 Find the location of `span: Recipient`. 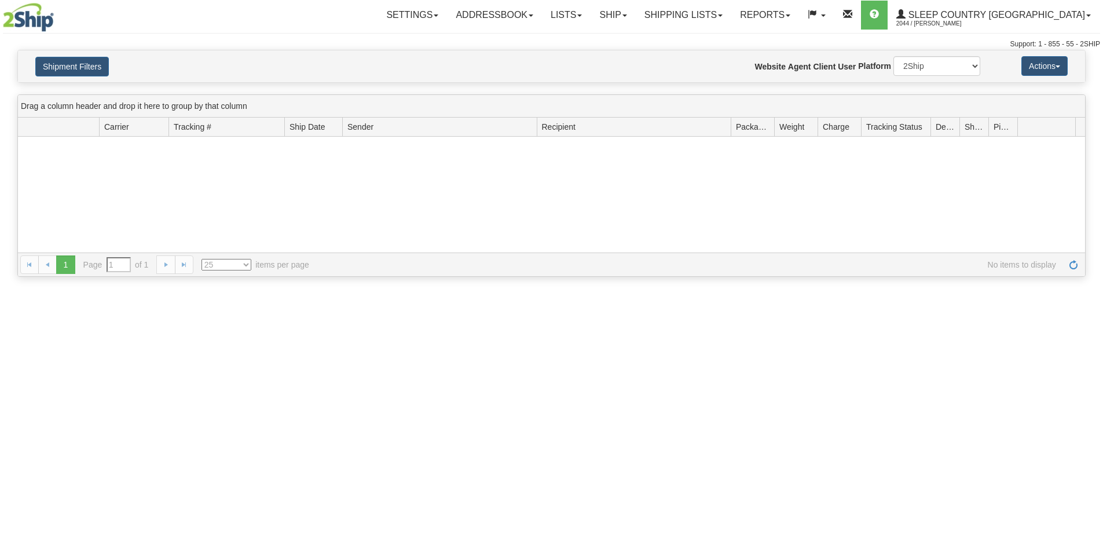

span: Recipient is located at coordinates (559, 127).